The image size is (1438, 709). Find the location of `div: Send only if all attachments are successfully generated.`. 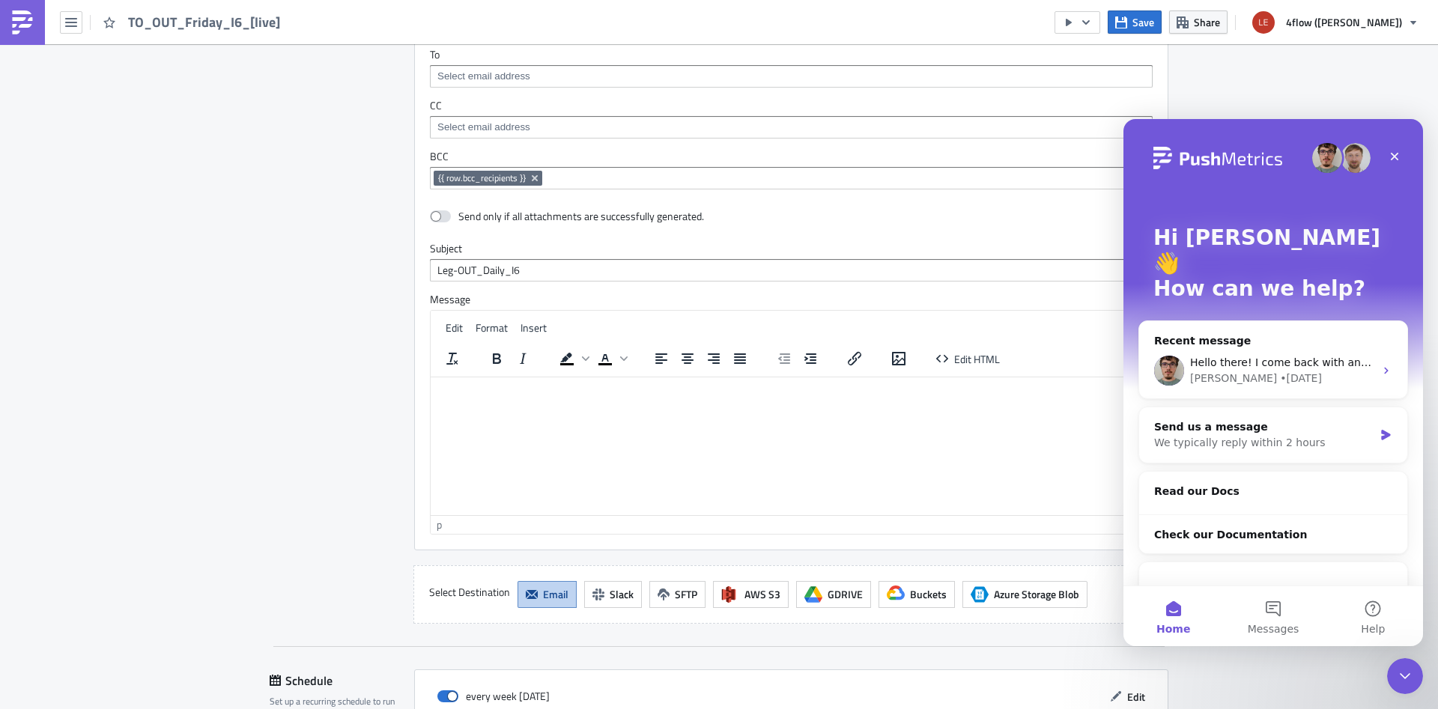

div: Send only if all attachments are successfully generated. is located at coordinates (581, 216).